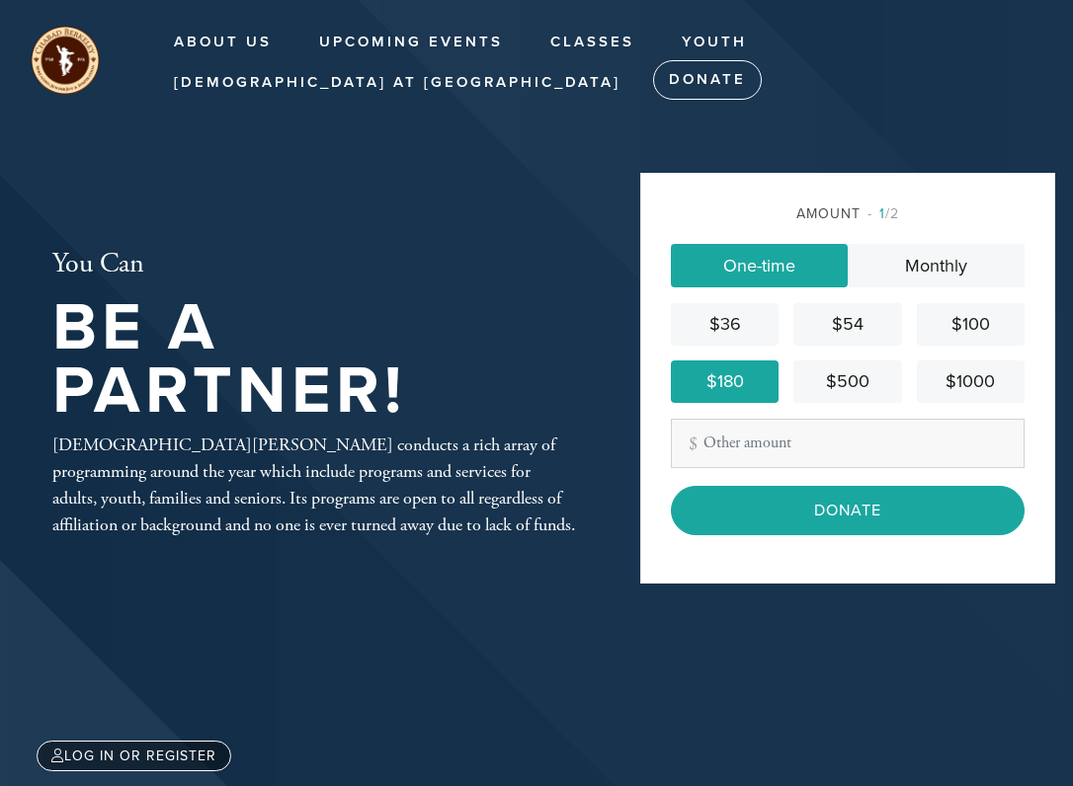  Describe the element at coordinates (848, 213) in the screenshot. I see `div: Amount` at that location.